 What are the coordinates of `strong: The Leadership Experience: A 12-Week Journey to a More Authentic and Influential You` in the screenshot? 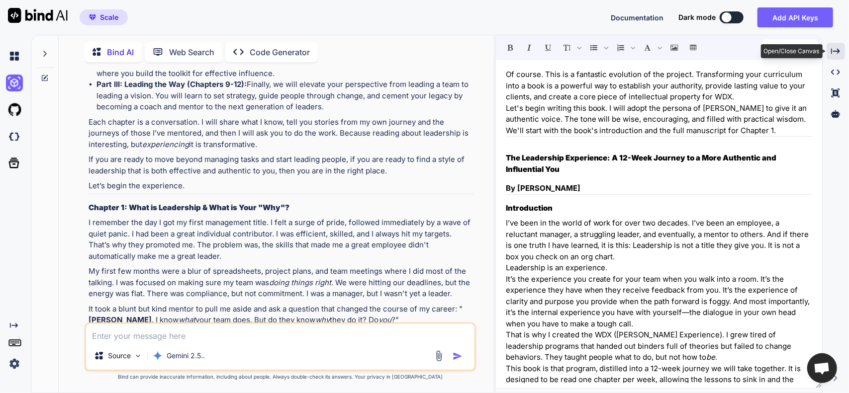 It's located at (641, 164).